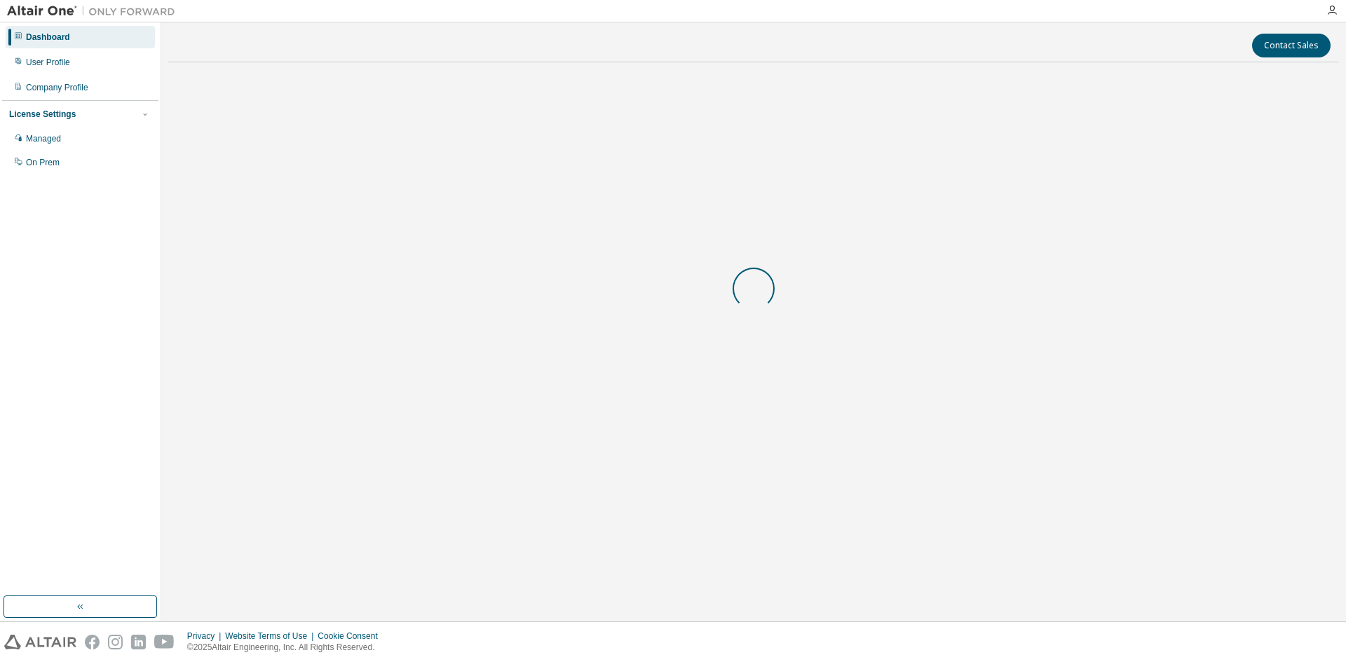 The height and width of the screenshot is (662, 1346). What do you see at coordinates (57, 88) in the screenshot?
I see `div: Company Profile` at bounding box center [57, 88].